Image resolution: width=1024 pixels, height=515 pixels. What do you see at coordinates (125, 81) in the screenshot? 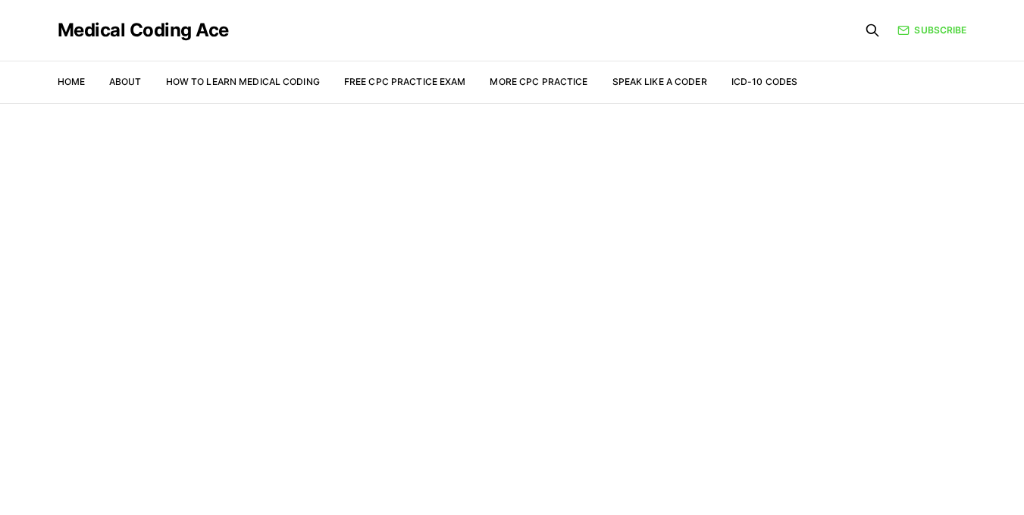
I see `a: About` at bounding box center [125, 81].